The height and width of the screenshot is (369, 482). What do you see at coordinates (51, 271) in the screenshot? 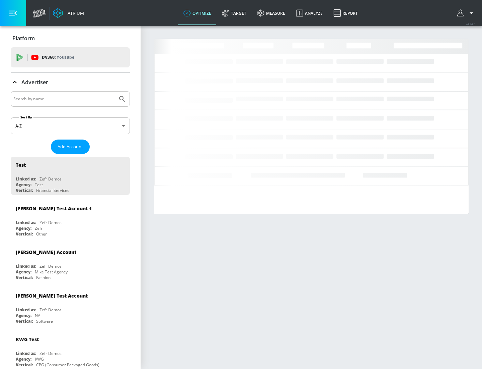
I see `div: Mike Test Agency` at bounding box center [51, 271].